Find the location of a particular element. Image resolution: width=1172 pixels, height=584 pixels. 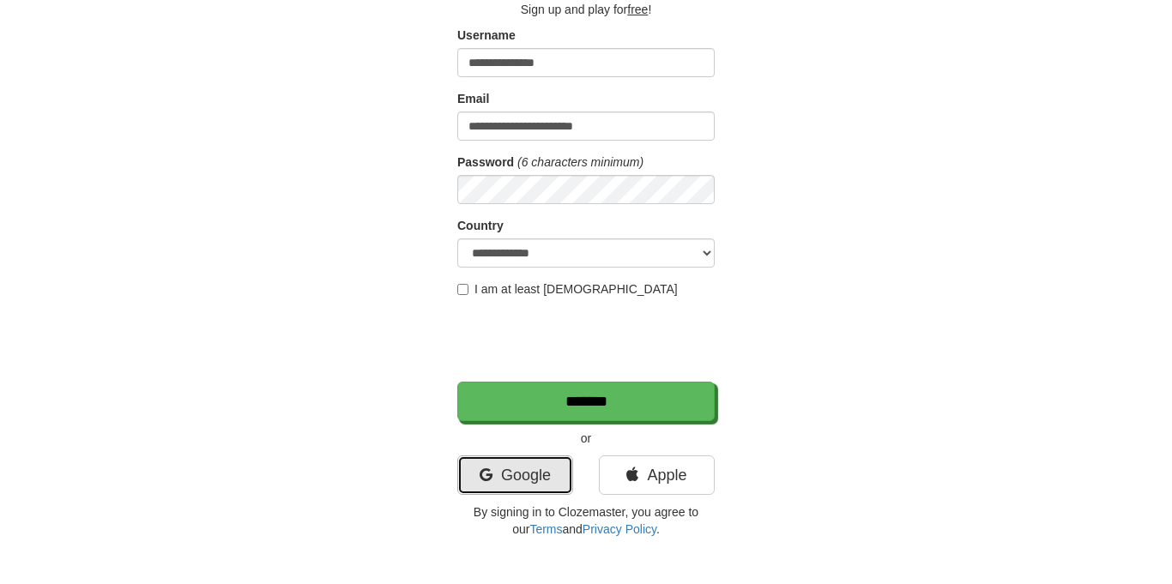

em: (6 characters minimum) is located at coordinates (580, 162).